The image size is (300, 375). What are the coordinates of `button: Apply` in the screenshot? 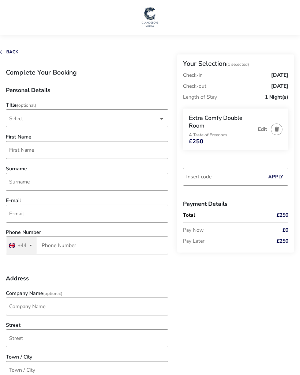 It's located at (275, 177).